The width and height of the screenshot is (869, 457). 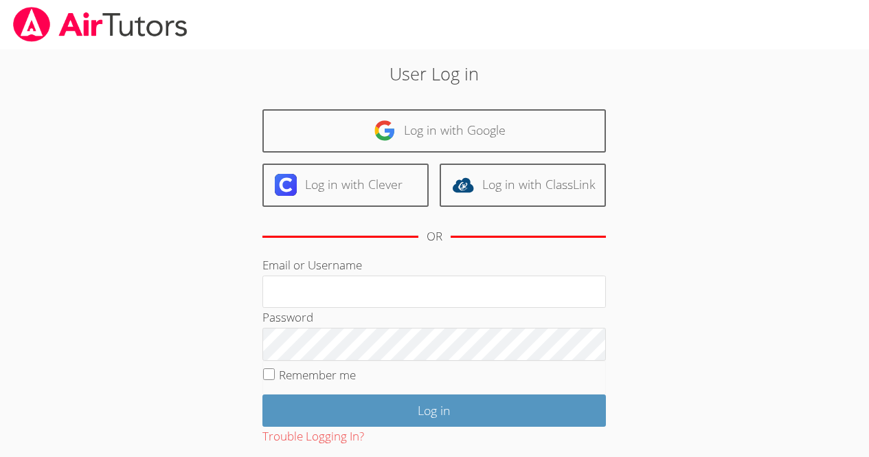 What do you see at coordinates (286, 185) in the screenshot?
I see `img: clever-logo-6eab21bc6e7a338710f1a6ff85c0baf02591cd810cc4098c63d3a4b26e2feb20.svg` at bounding box center [286, 185].